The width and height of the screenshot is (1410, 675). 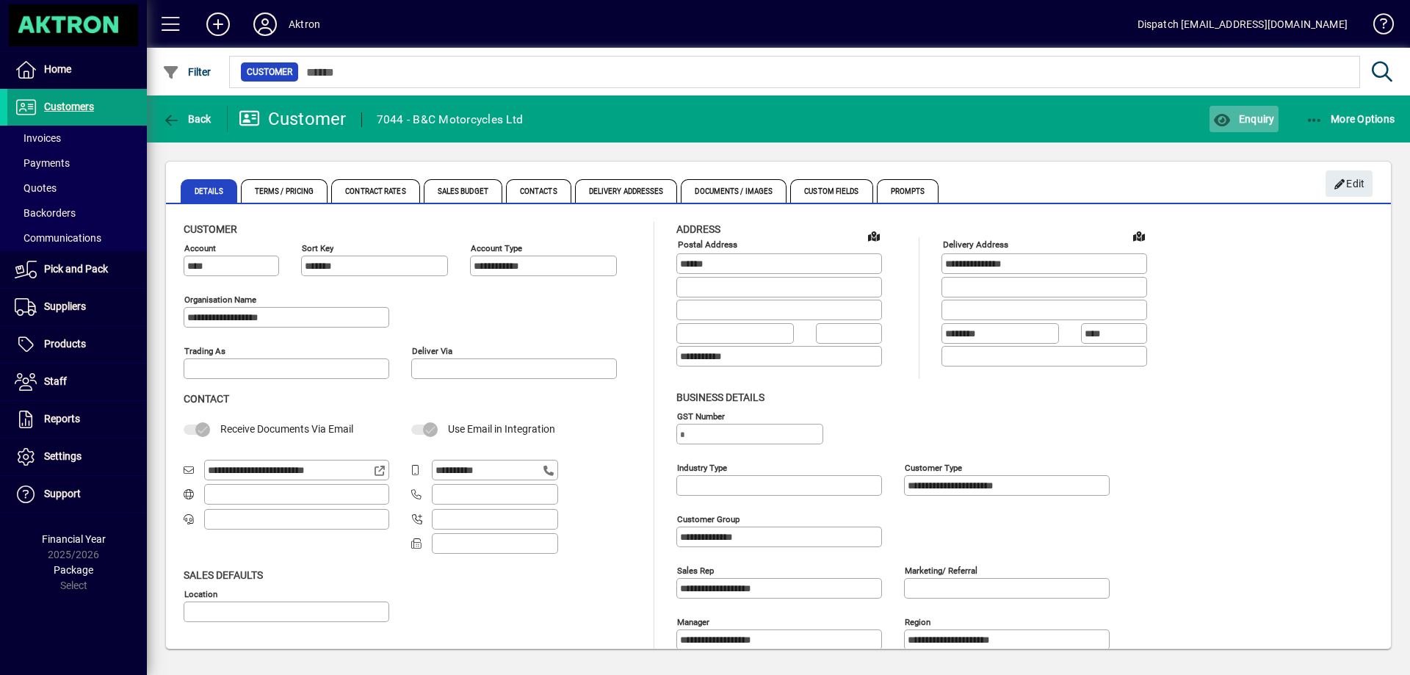 I want to click on mat-label: Deliver via, so click(x=432, y=351).